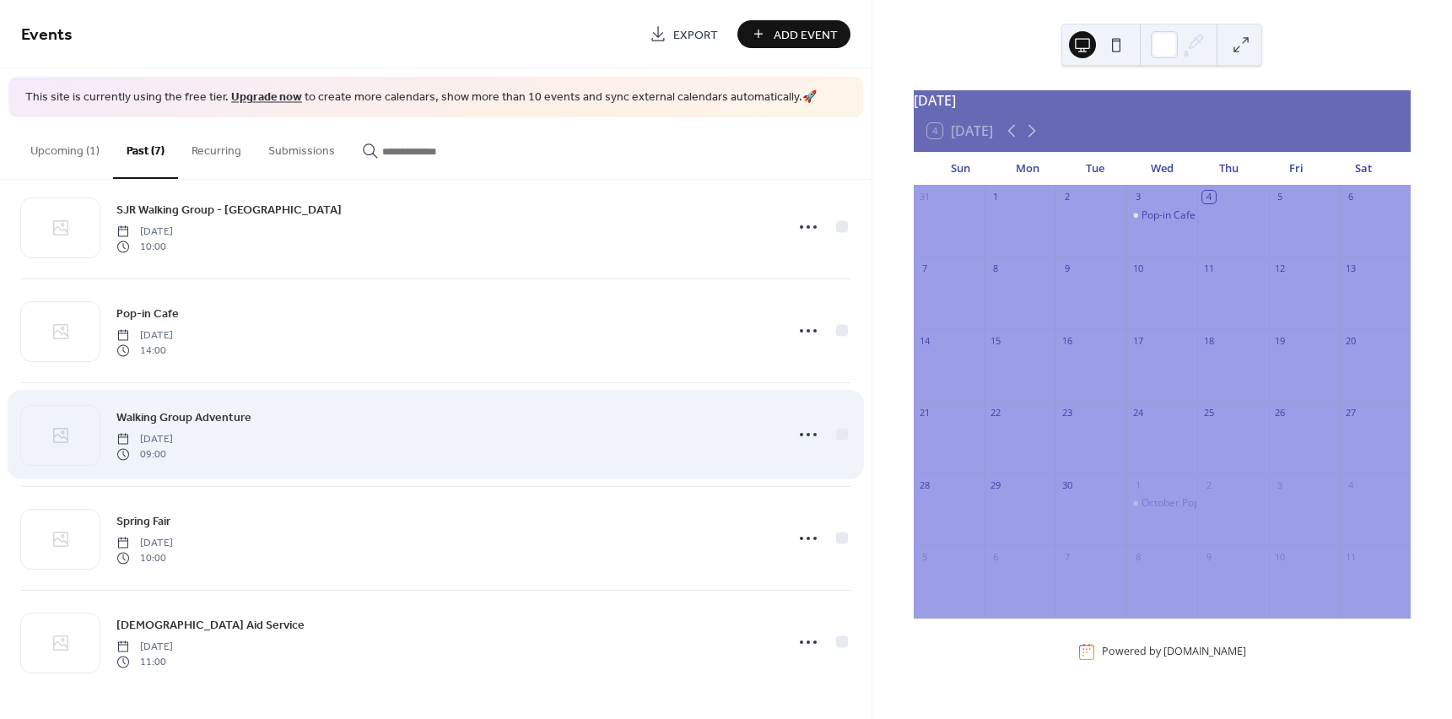  I want to click on div: 27, so click(1351, 413).